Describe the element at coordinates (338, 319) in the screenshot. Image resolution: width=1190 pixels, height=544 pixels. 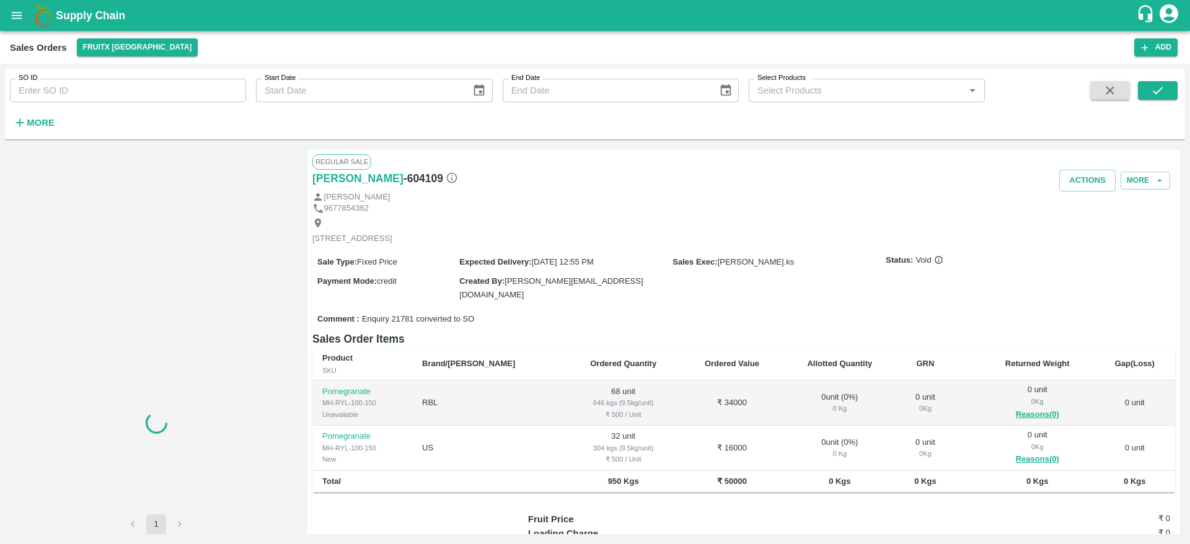
I see `label: Comment :` at that location.